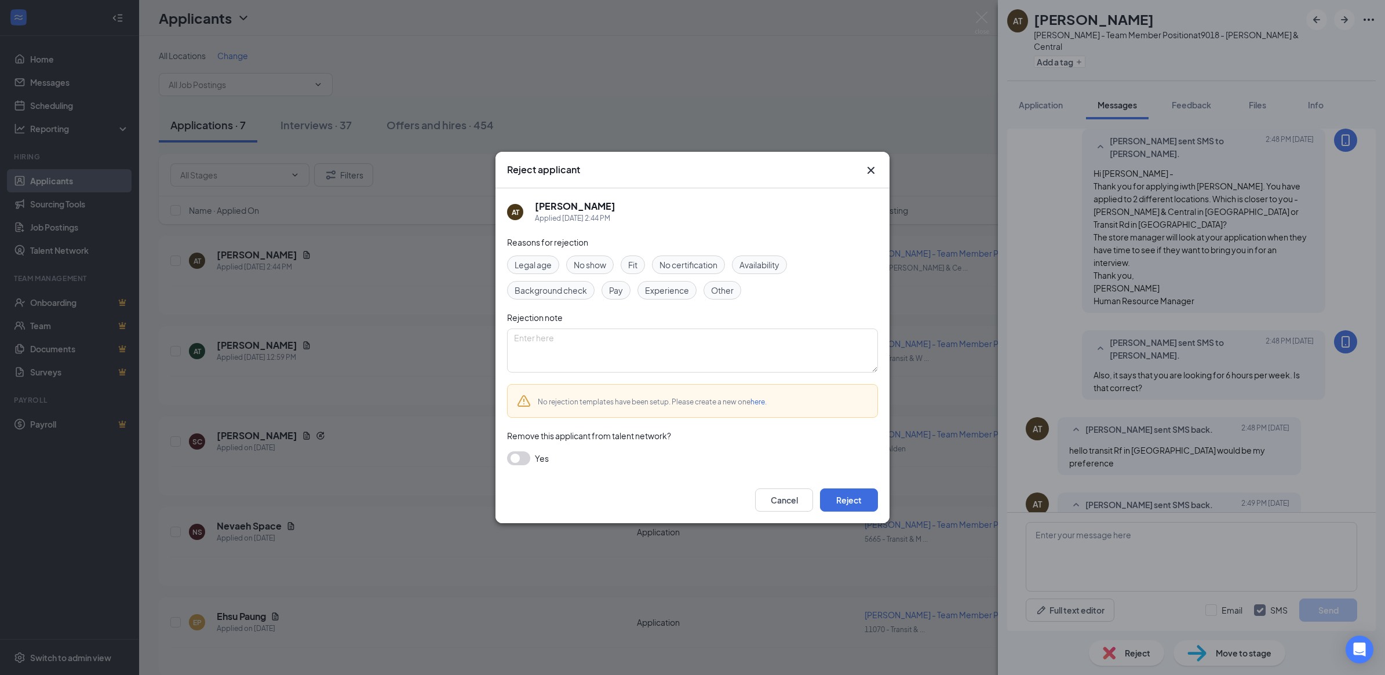  Describe the element at coordinates (524, 401) in the screenshot. I see `svg: Warning` at that location.